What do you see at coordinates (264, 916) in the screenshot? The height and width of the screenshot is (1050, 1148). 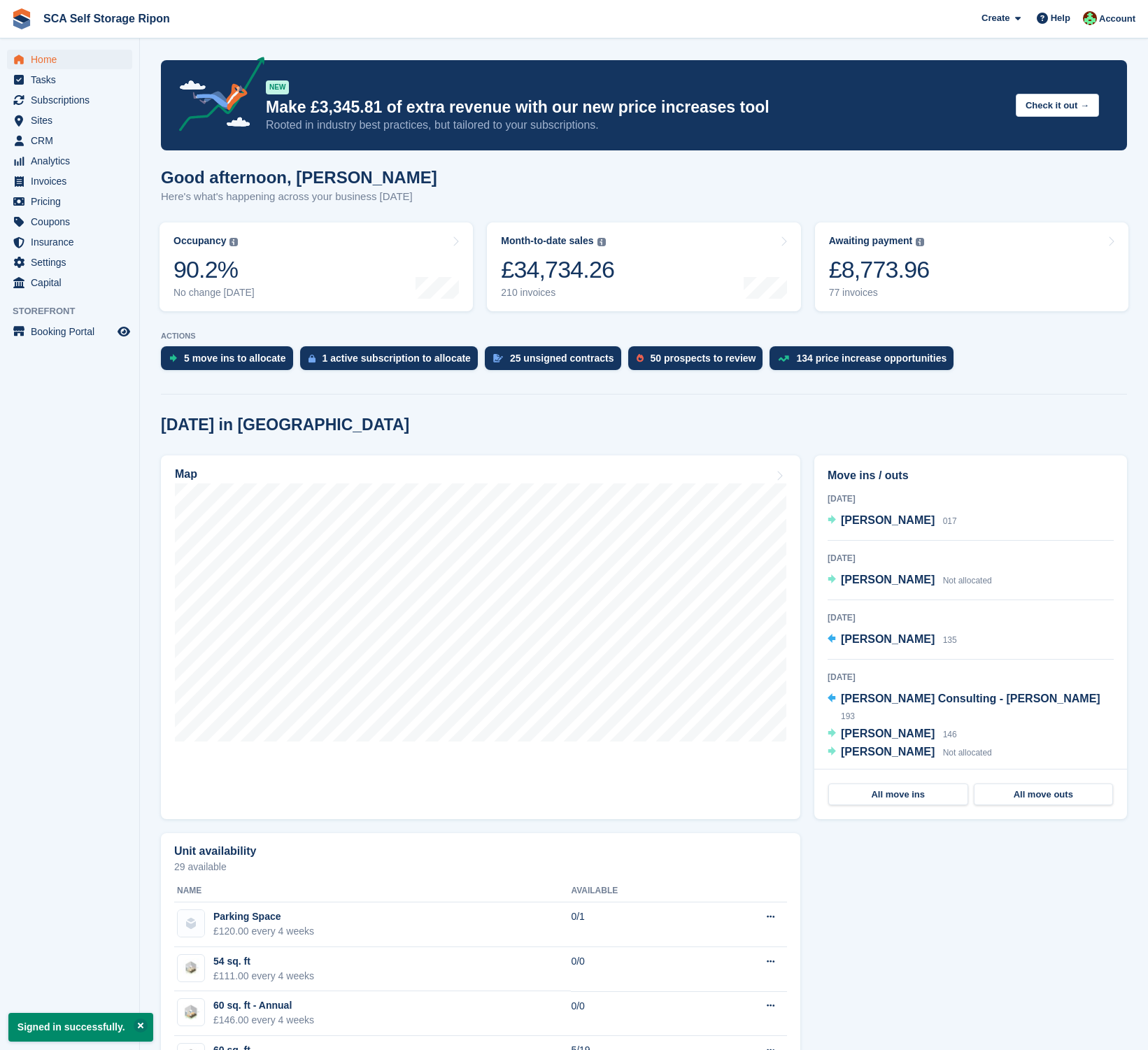 I see `div: Parking Space` at bounding box center [264, 916].